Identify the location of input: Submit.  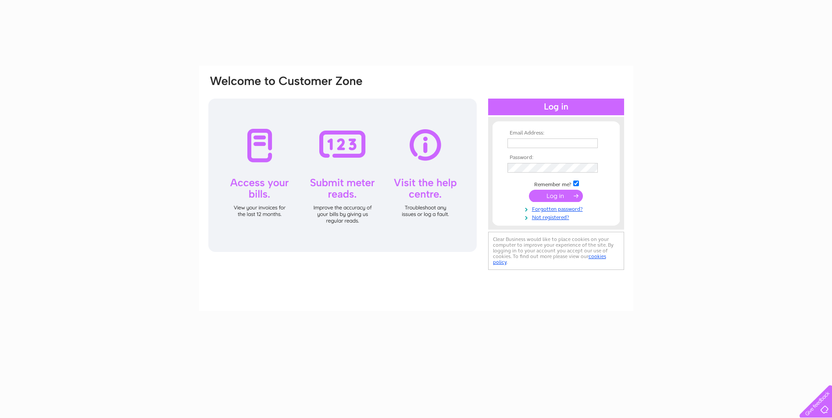
(556, 196).